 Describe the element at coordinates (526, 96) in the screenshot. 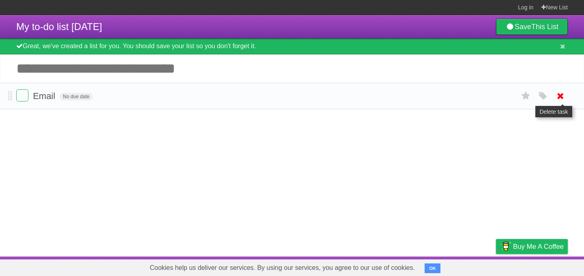

I see `label: Star task` at that location.